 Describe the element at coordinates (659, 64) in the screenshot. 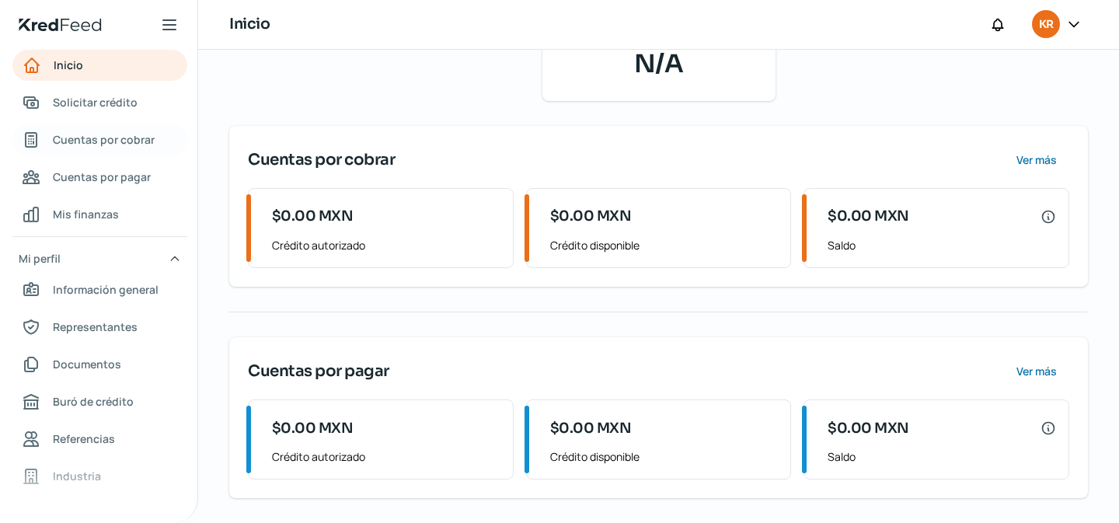

I see `span: N/A` at that location.